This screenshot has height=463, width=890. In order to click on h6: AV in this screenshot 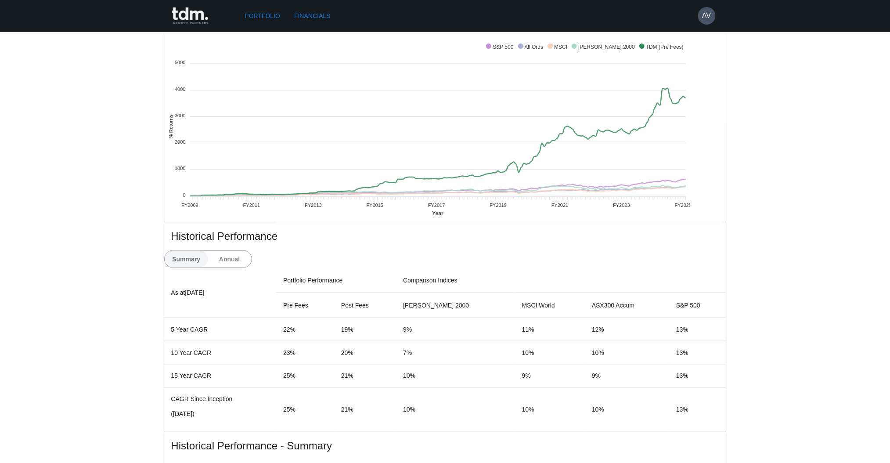, I will do `click(706, 16)`.